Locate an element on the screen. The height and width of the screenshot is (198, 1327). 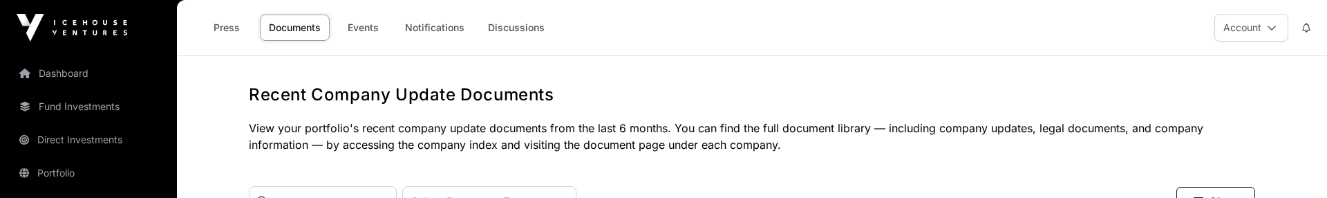
img: Icehouse Ventures Logo is located at coordinates (72, 28).